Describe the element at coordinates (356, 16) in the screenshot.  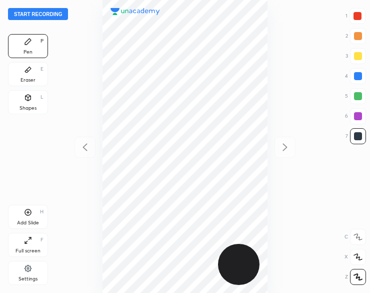
I see `div: 1` at that location.